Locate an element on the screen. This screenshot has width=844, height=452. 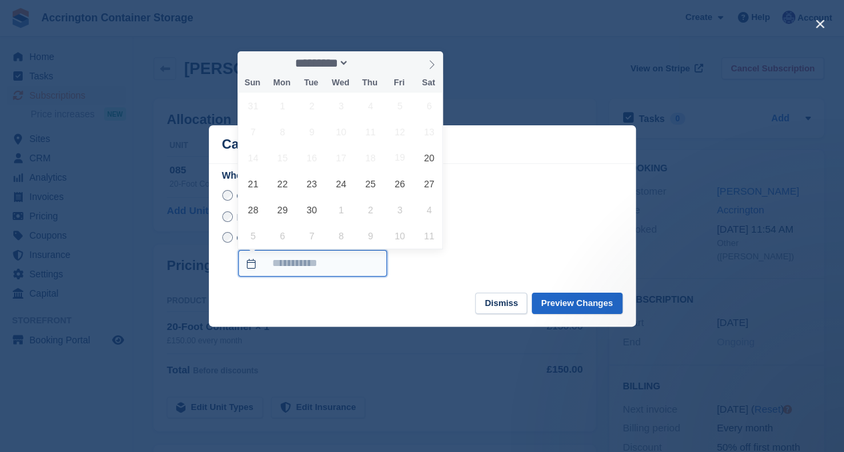
button: close is located at coordinates (820, 24).